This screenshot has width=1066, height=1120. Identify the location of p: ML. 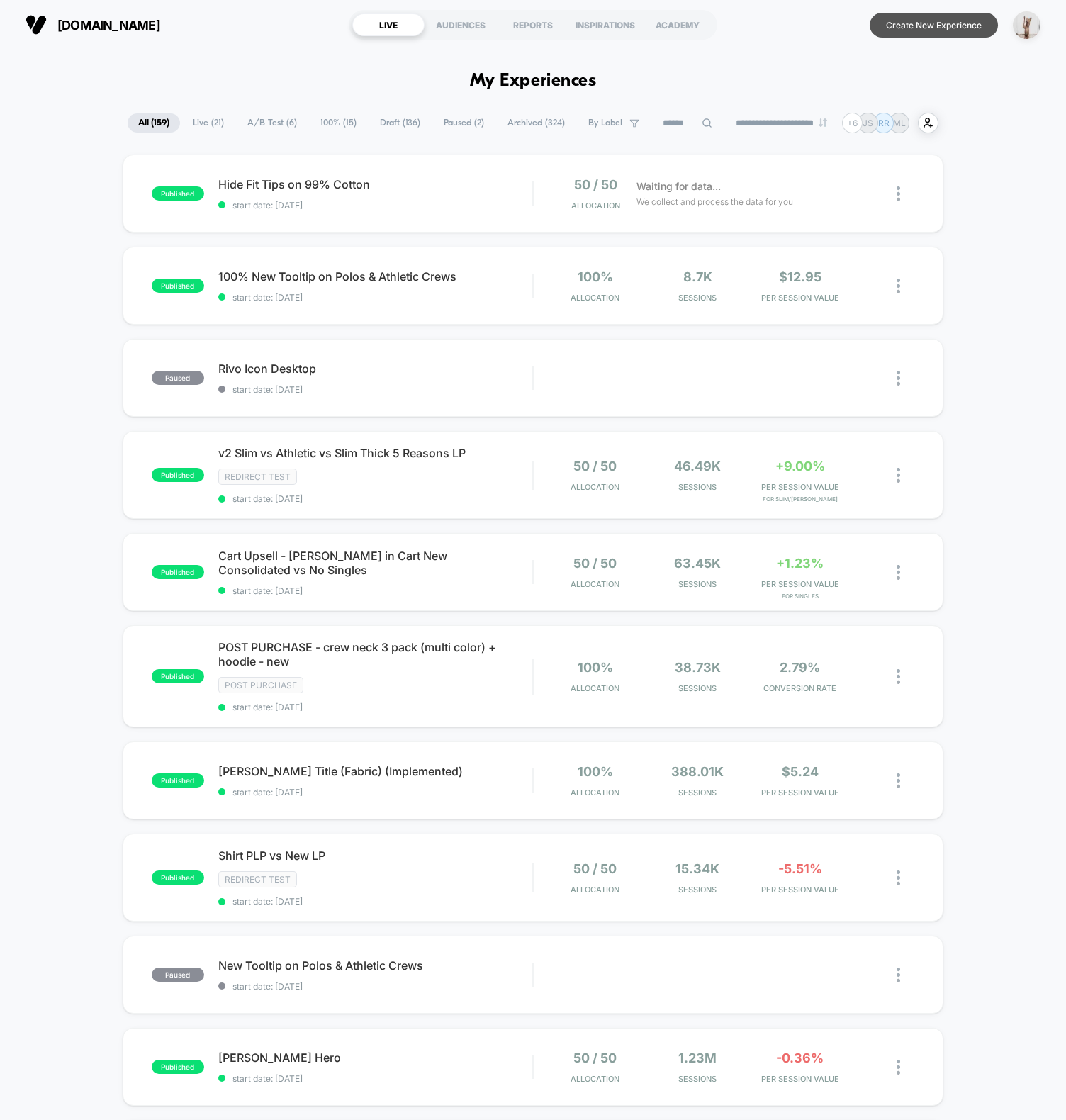
(899, 123).